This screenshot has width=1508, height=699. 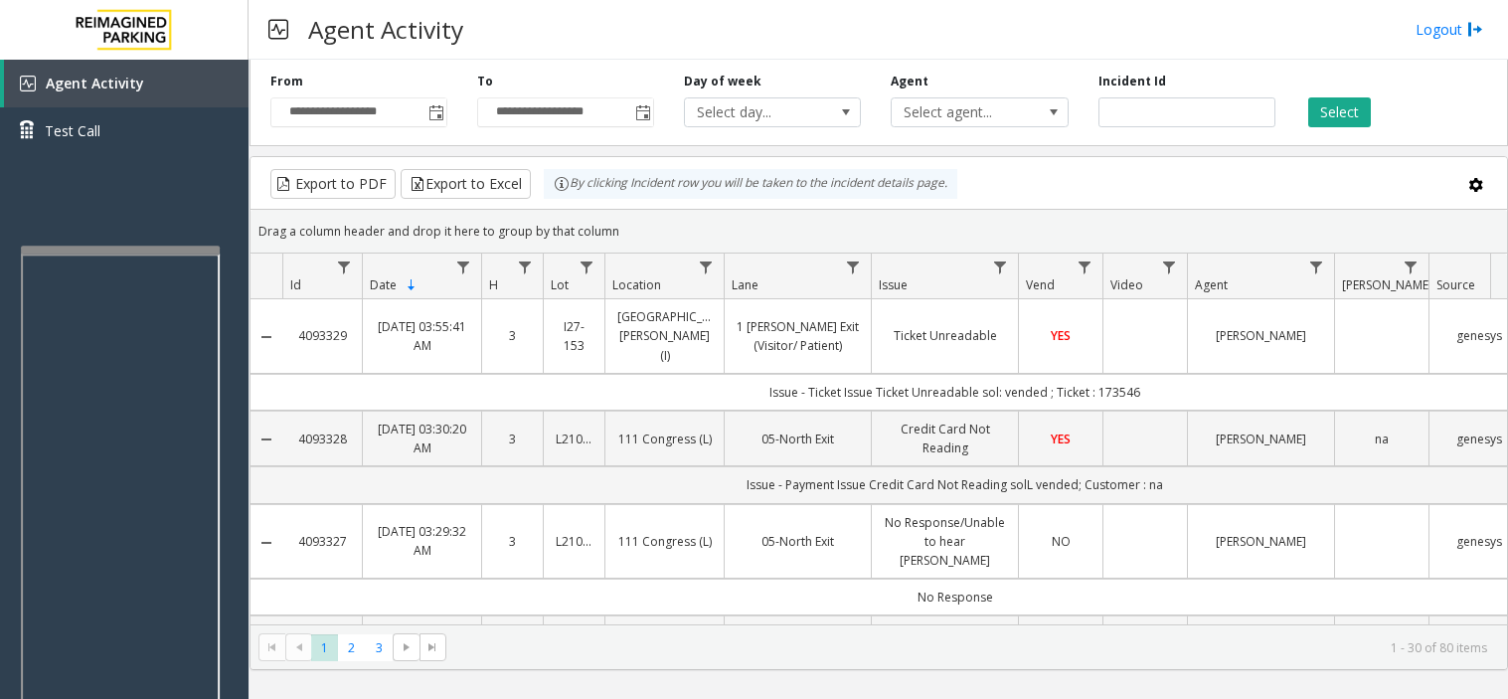 I want to click on a: na, so click(x=1382, y=438).